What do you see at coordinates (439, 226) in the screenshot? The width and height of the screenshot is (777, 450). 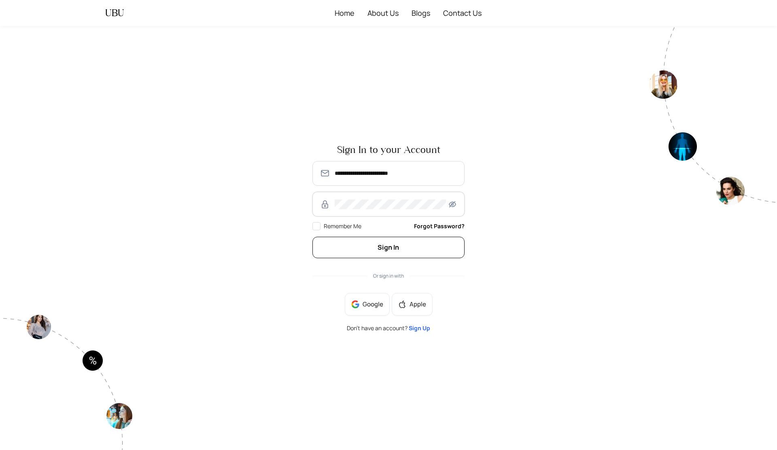 I see `a: Forgot Password?` at bounding box center [439, 226].